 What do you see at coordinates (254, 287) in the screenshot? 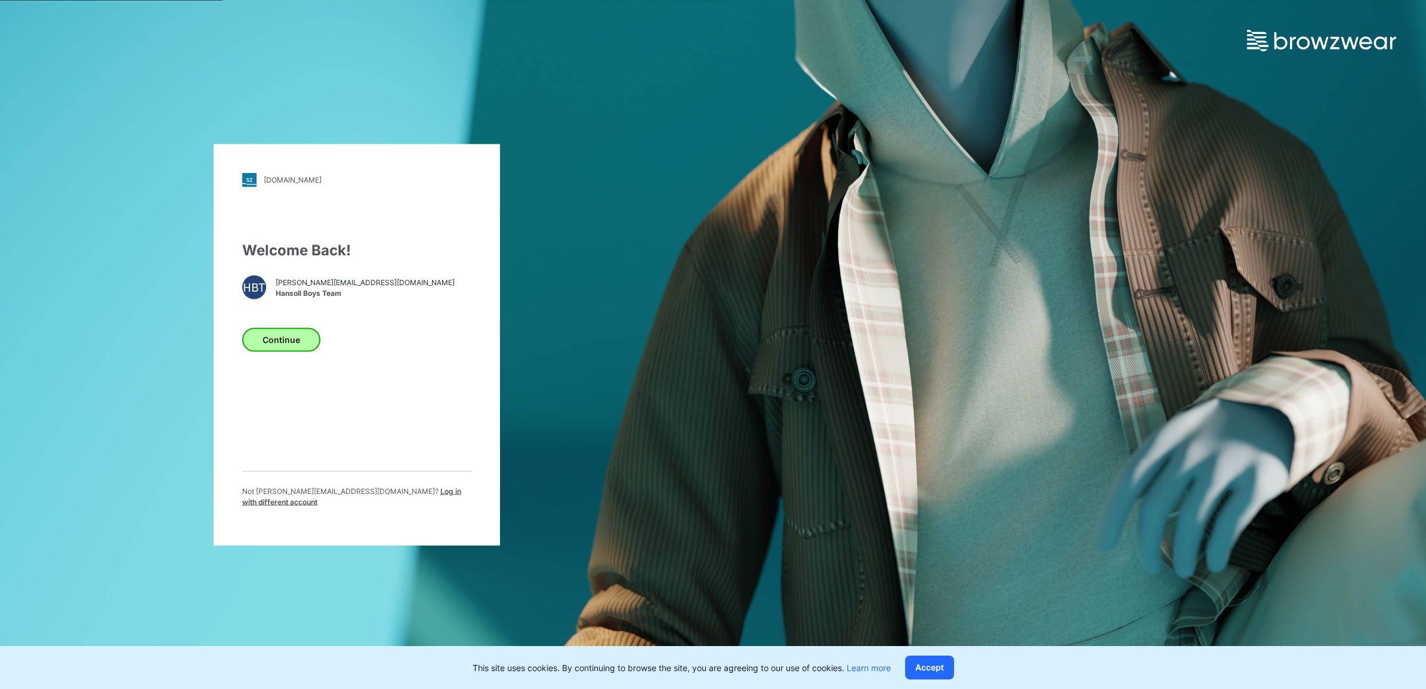
I see `div: HBT` at bounding box center [254, 287].